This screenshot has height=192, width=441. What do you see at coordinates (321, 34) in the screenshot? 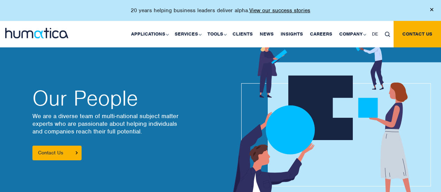
I see `a: Careers` at bounding box center [321, 34].